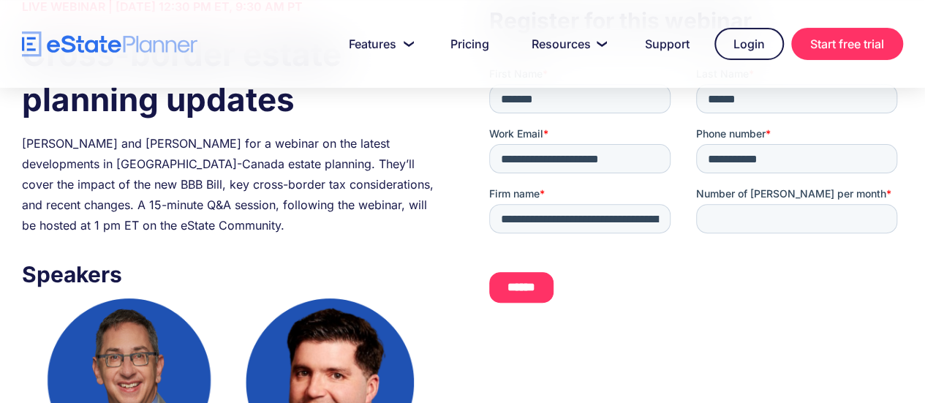  What do you see at coordinates (667, 44) in the screenshot?
I see `a: Support` at bounding box center [667, 44].